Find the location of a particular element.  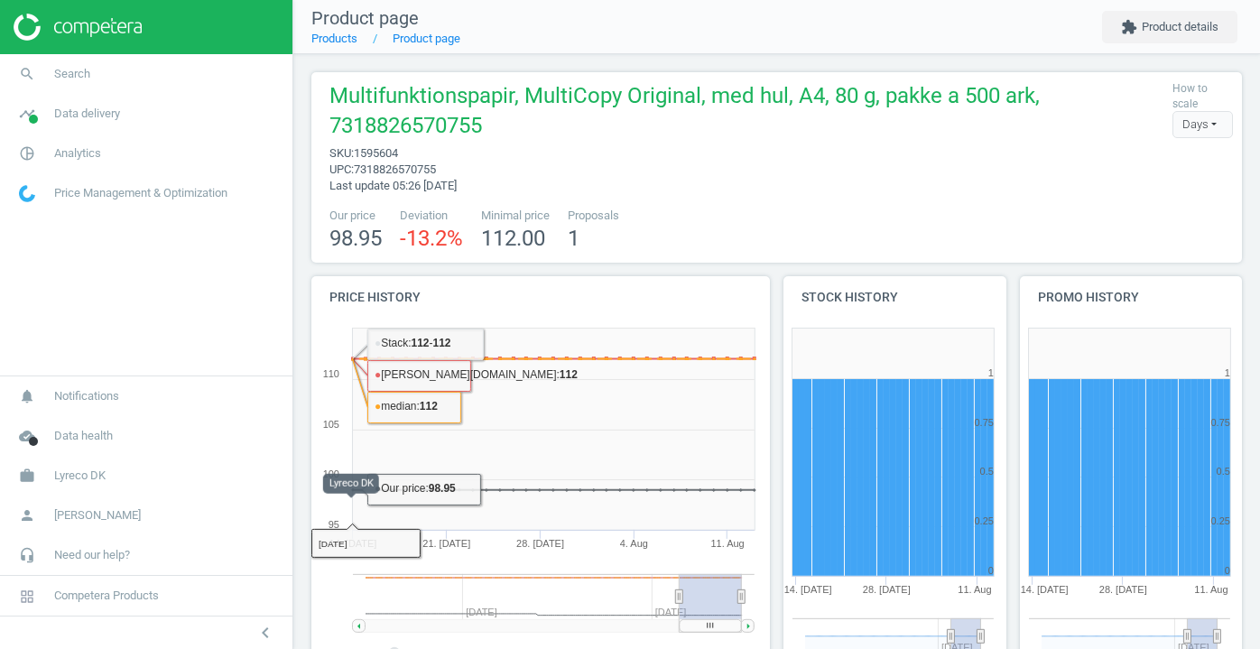

span: Competera Products is located at coordinates (107, 596).